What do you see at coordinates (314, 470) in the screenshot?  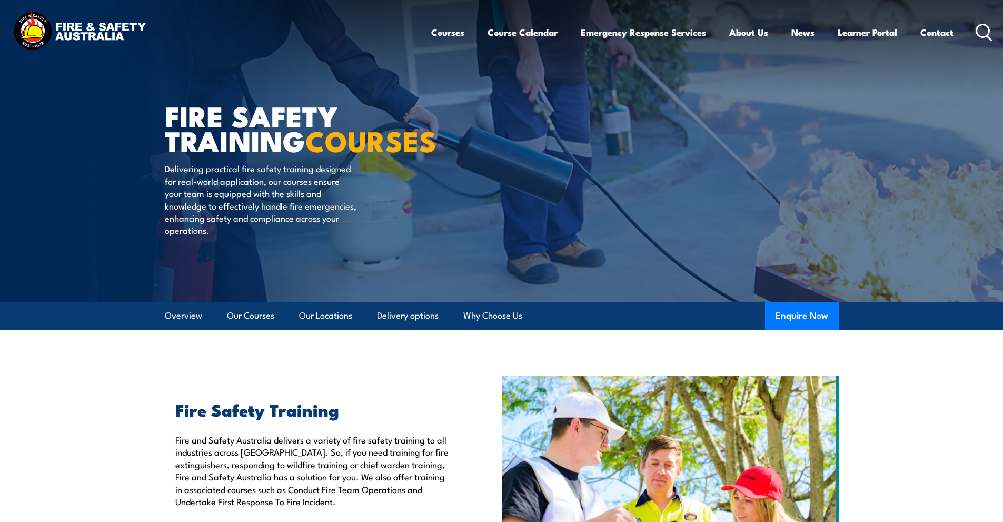 I see `p: Fire and Safety Australia delivers a variety of fire safety training to all industries across [GE...` at bounding box center [314, 470].